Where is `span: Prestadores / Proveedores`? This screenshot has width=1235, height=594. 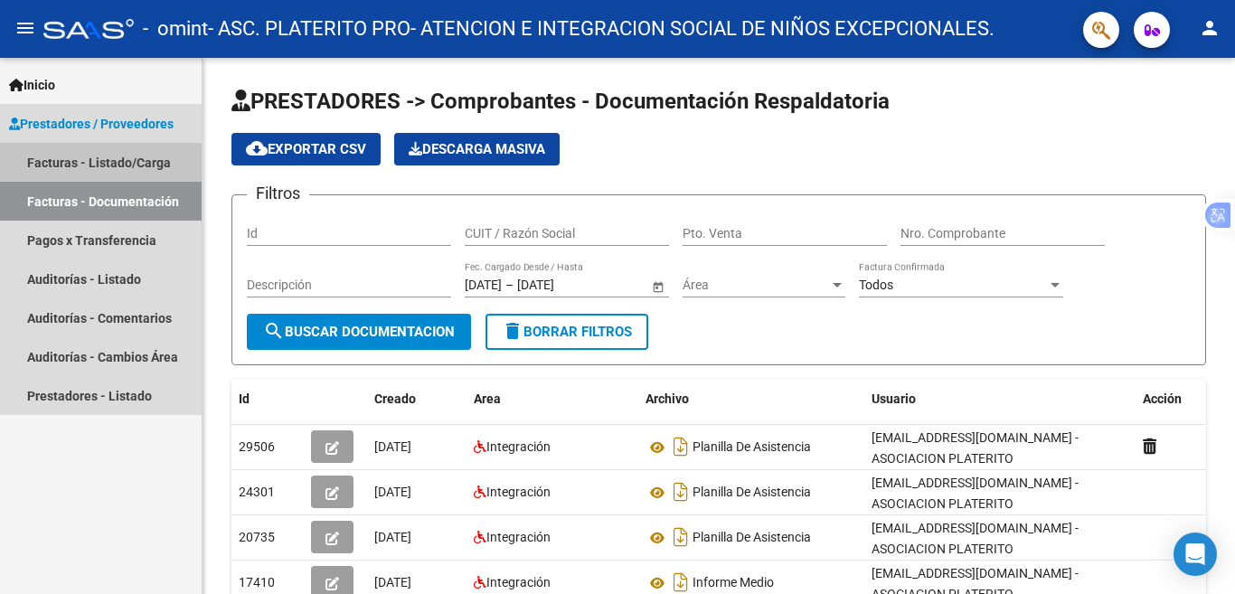 span: Prestadores / Proveedores is located at coordinates (91, 124).